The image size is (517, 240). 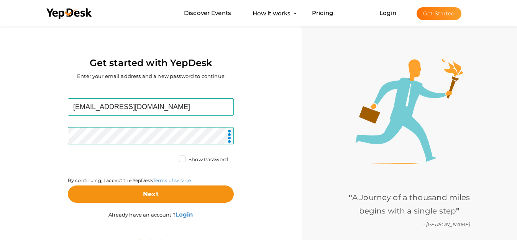 I want to click on a: Pricing, so click(x=322, y=13).